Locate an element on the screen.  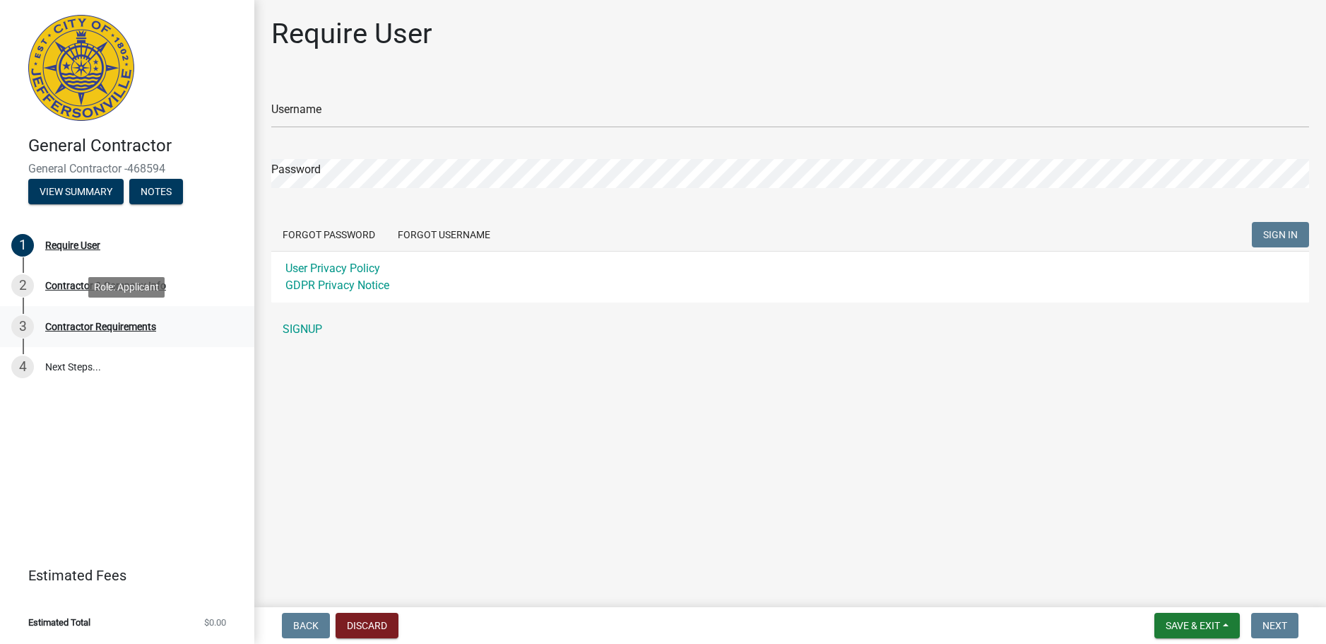
div: Role: Applicant is located at coordinates (127, 287).